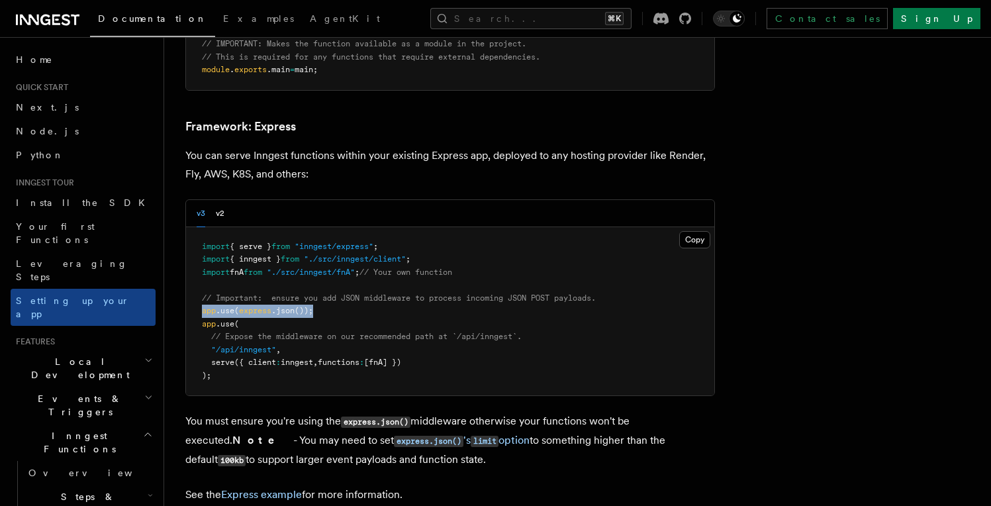 The height and width of the screenshot is (506, 991). I want to click on span: // Your own function, so click(406, 272).